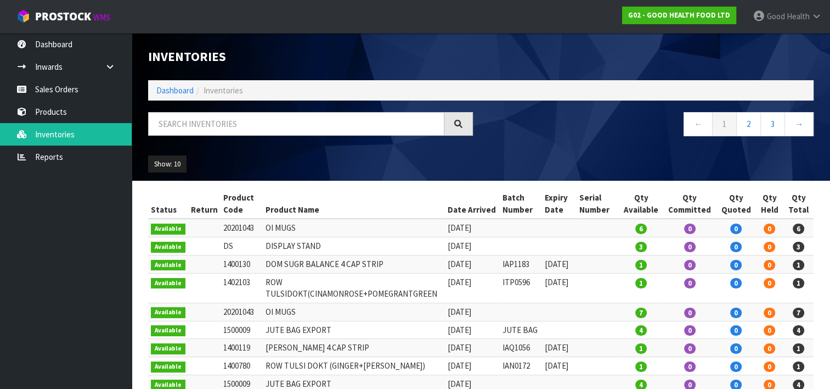 Image resolution: width=830 pixels, height=389 pixels. What do you see at coordinates (559, 204) in the screenshot?
I see `th: Expiry Date` at bounding box center [559, 204].